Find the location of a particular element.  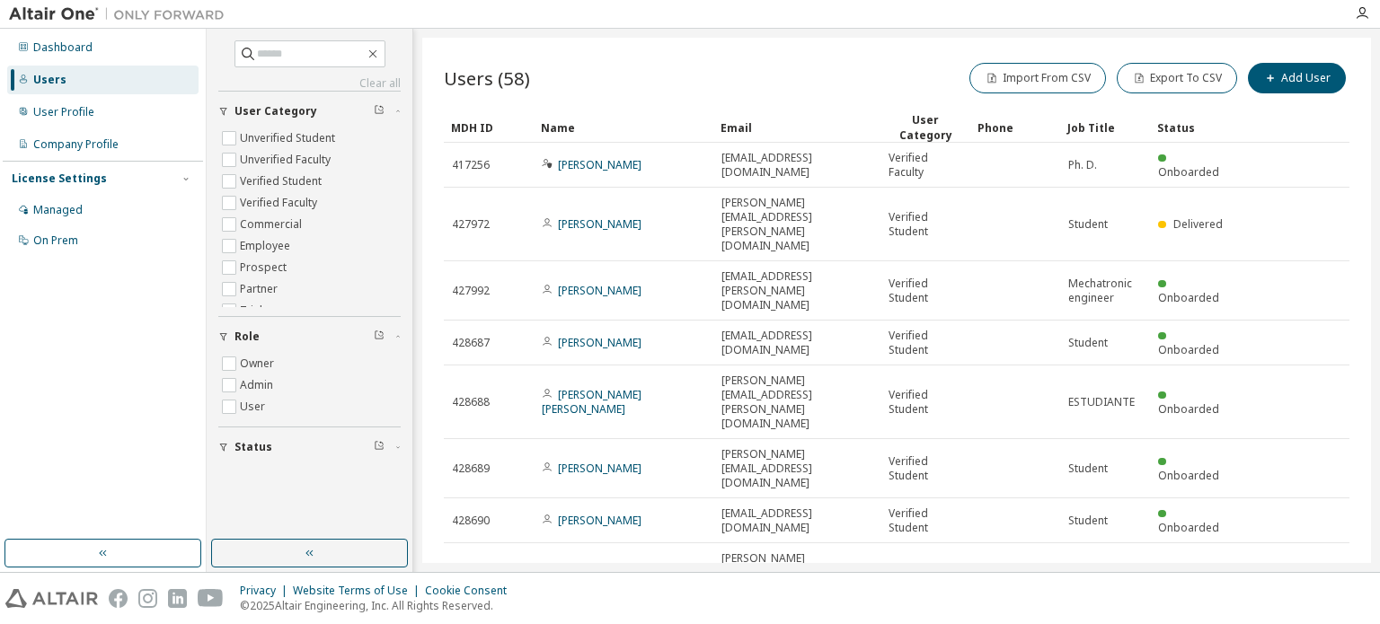

img: Altair One is located at coordinates (121, 14).